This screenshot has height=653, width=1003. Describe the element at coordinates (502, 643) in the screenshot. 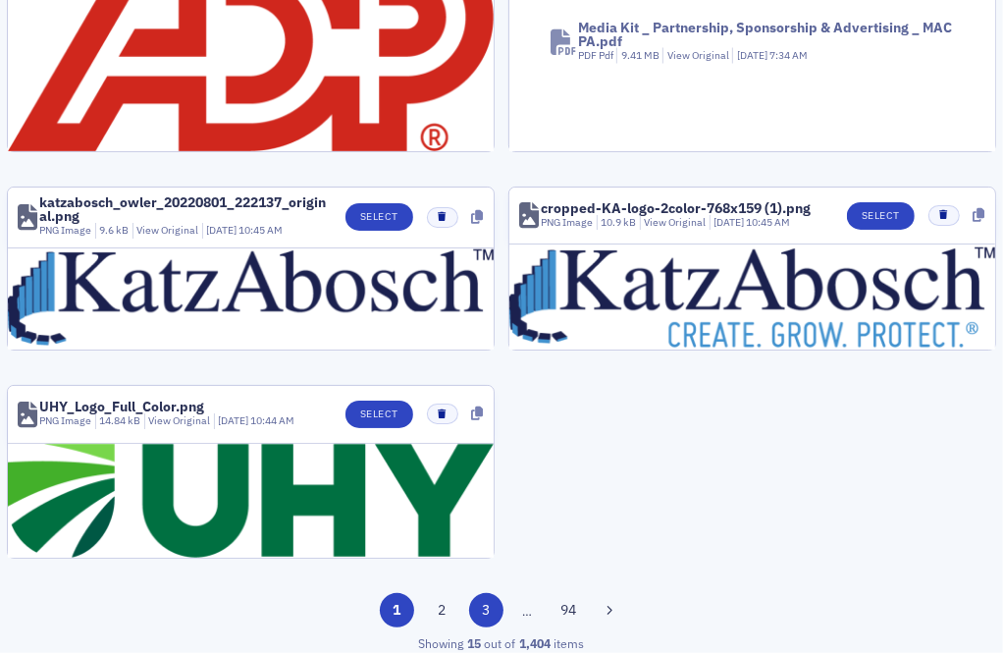

I see `div: Showing out of items` at that location.